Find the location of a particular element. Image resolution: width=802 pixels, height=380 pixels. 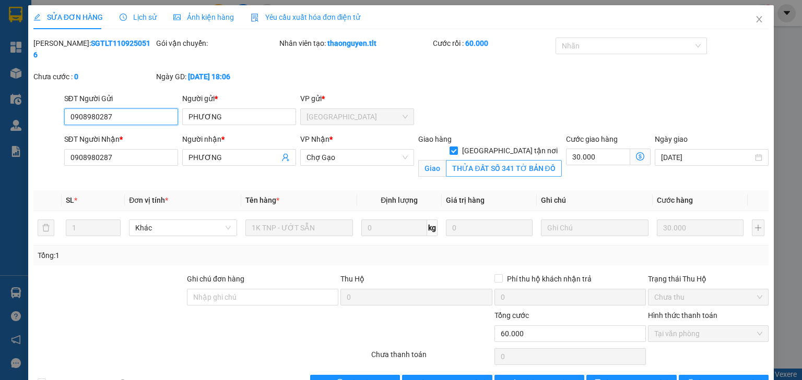

span: Định lượng is located at coordinates (399, 200).